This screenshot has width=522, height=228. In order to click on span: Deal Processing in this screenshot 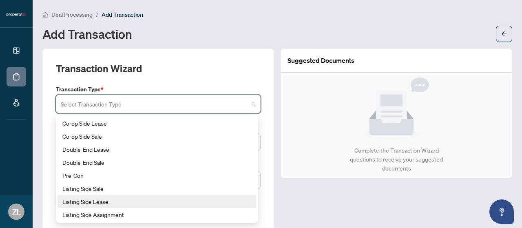, I will do `click(72, 15)`.